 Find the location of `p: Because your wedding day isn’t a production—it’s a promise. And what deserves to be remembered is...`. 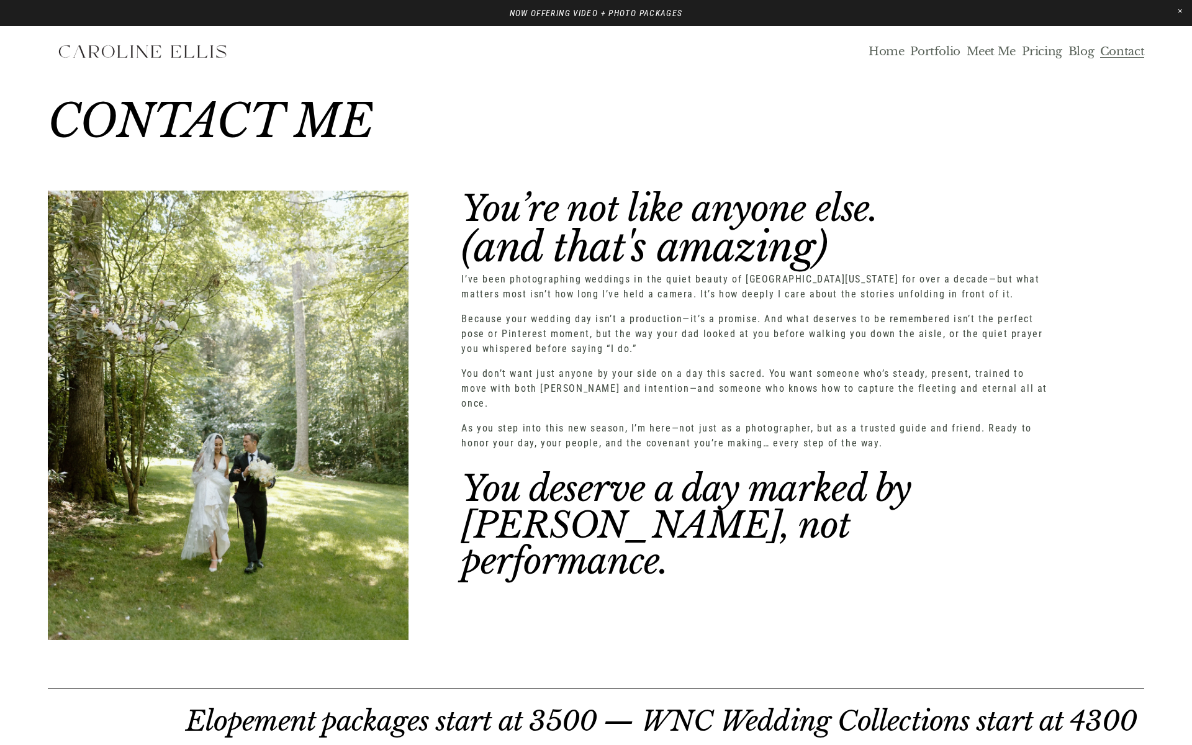

p: Because your wedding day isn’t a production—it’s a promise. And what deserves to be remembered is... is located at coordinates (757, 334).